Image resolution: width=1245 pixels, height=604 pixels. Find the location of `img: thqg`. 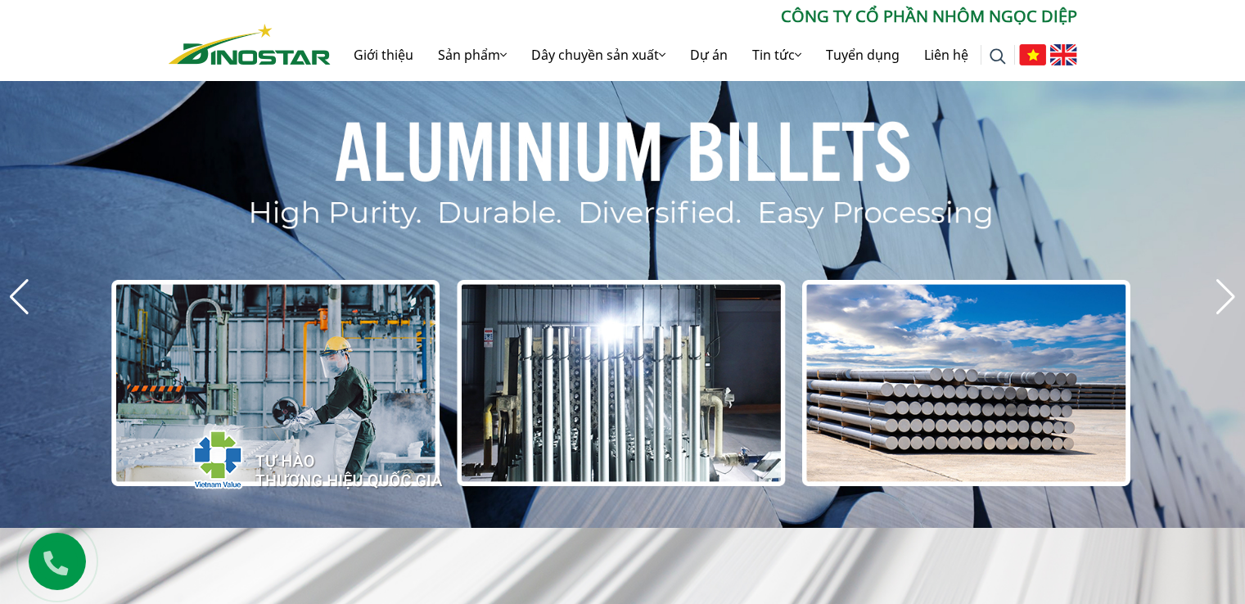

img: thqg is located at coordinates (295, 456).